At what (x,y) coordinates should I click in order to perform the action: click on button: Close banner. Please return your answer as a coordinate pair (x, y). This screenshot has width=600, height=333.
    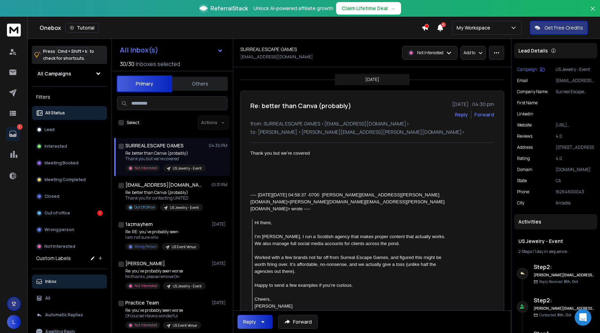
    Looking at the image, I should click on (593, 13).